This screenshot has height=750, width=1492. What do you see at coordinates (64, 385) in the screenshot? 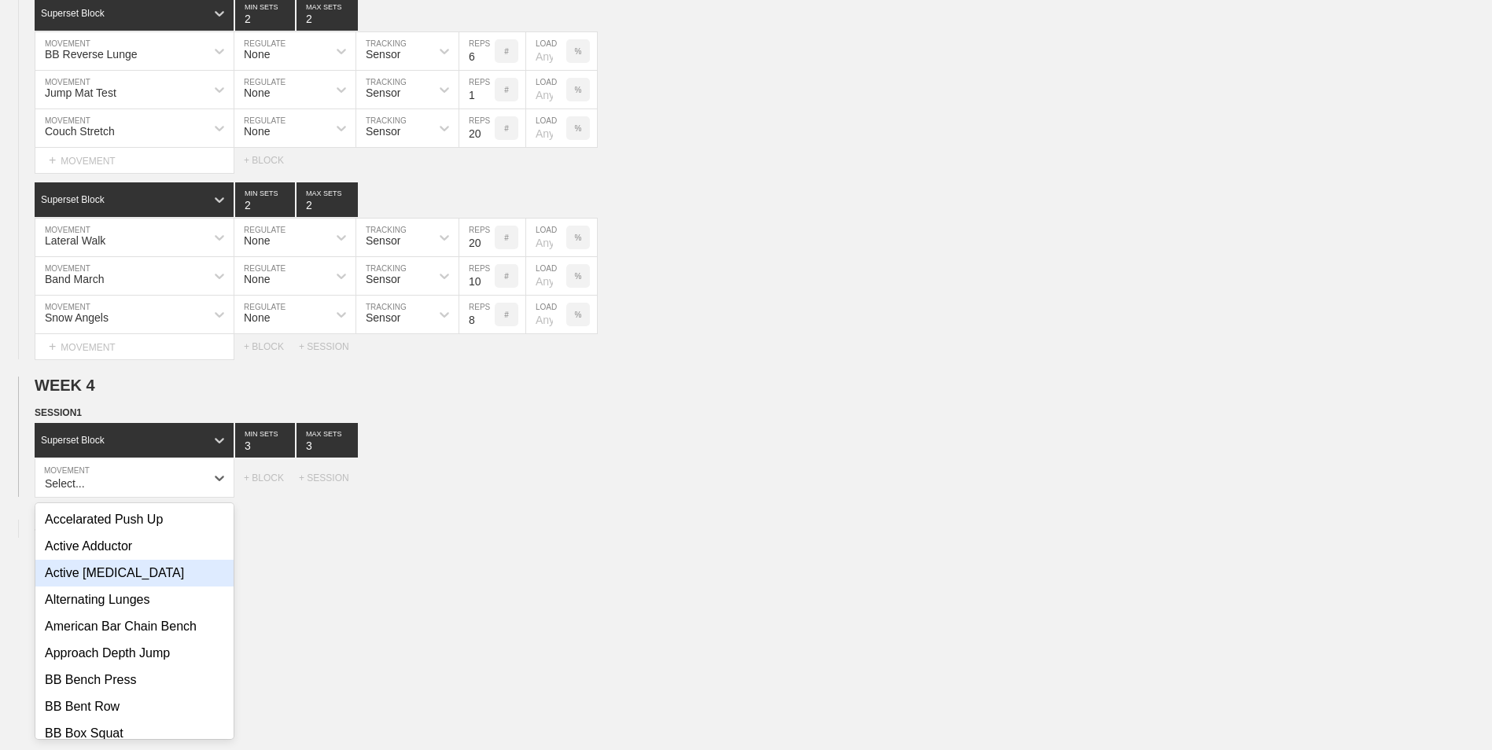
I see `span: WEEK 4` at bounding box center [64, 385].